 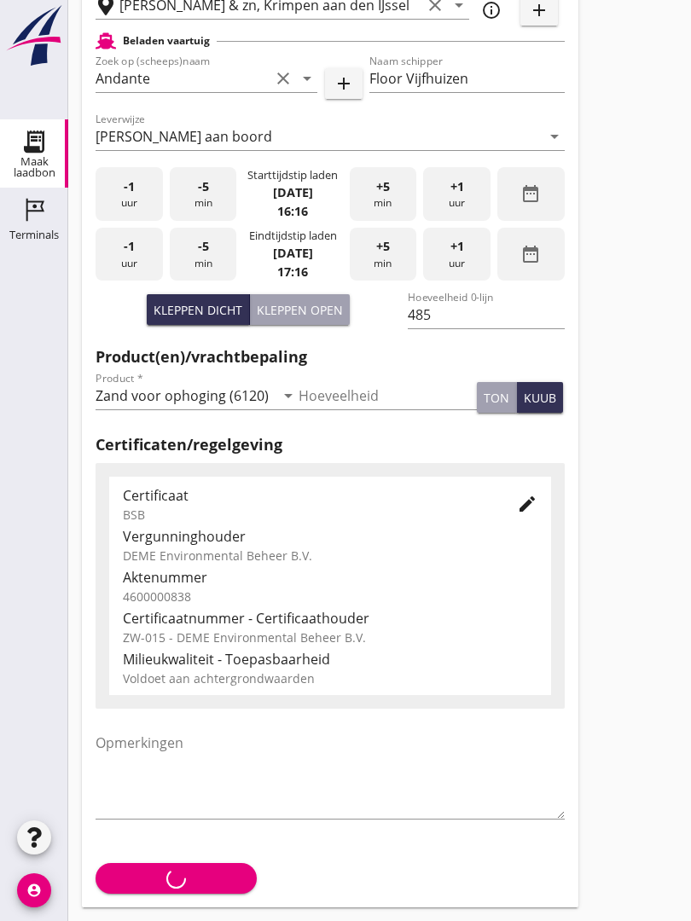 What do you see at coordinates (540, 397) in the screenshot?
I see `button: kuub` at bounding box center [540, 397].